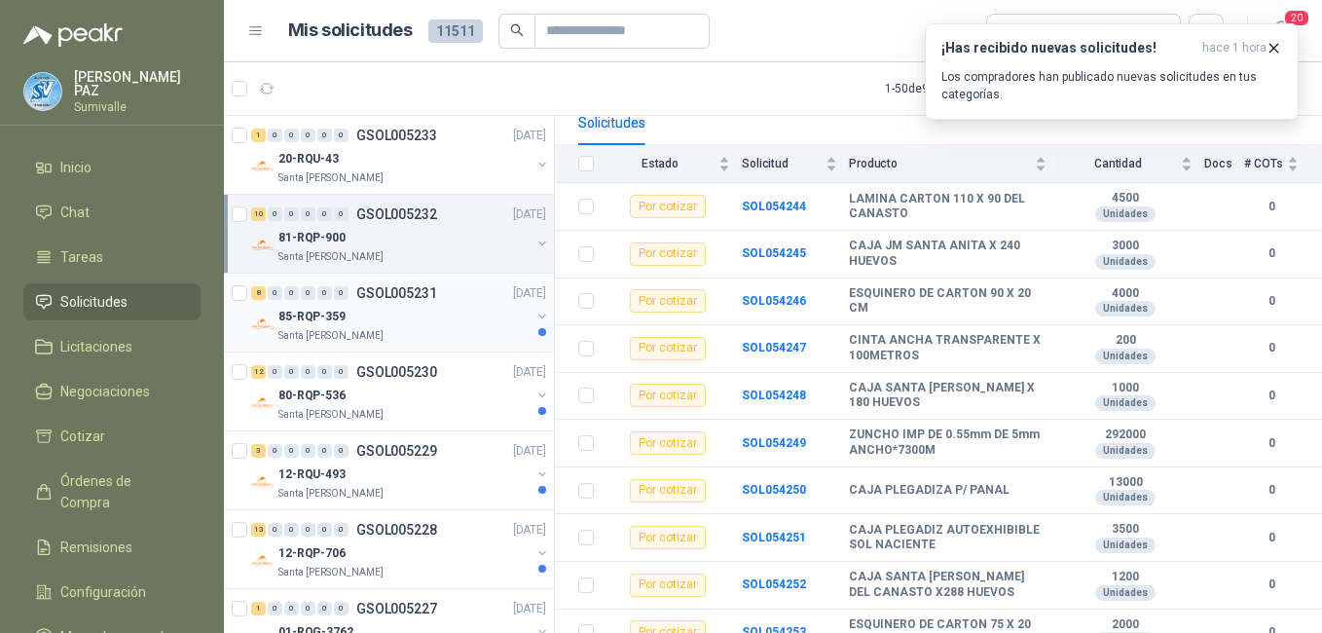 The image size is (1322, 633). What do you see at coordinates (1125, 625) in the screenshot?
I see `b: 2000` at bounding box center [1125, 625].